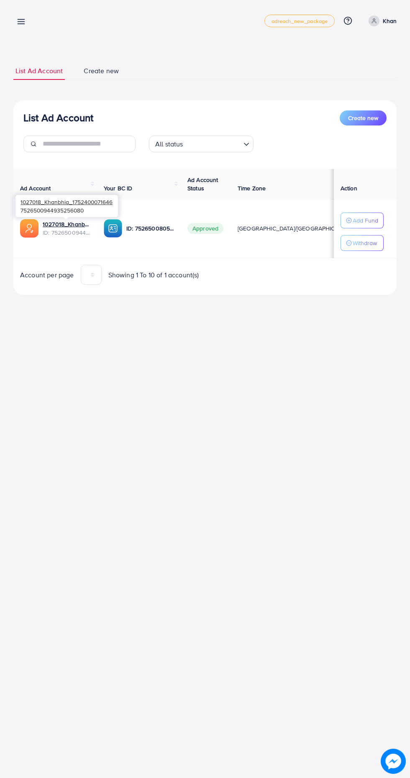  I want to click on h3: List Ad Account, so click(58, 118).